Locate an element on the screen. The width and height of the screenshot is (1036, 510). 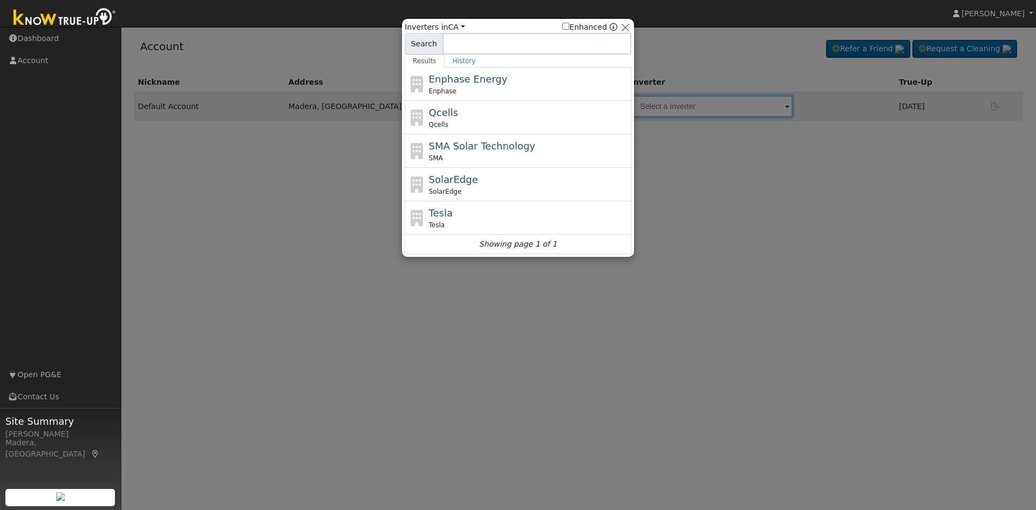
span: SMA Solar Technology is located at coordinates (482, 146).